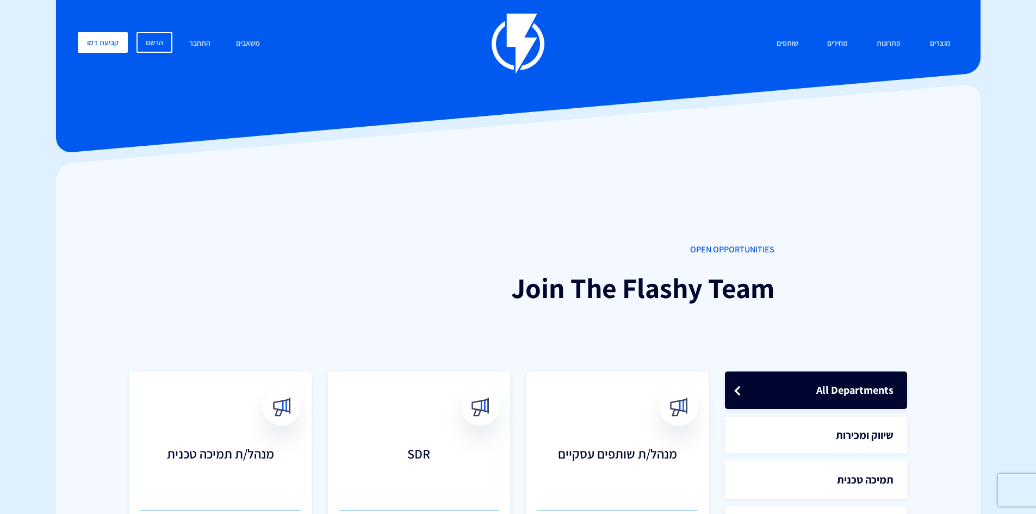  What do you see at coordinates (838, 44) in the screenshot?
I see `a: מחירים` at bounding box center [838, 44].